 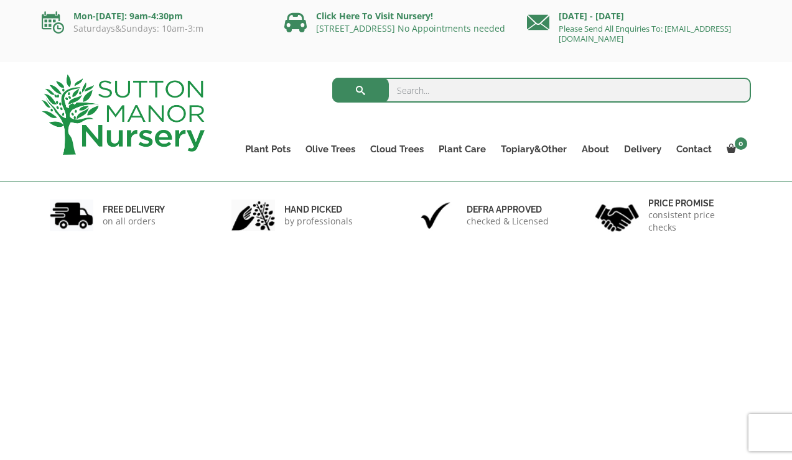 What do you see at coordinates (507, 210) in the screenshot?
I see `h6: Defra approved` at bounding box center [507, 210].